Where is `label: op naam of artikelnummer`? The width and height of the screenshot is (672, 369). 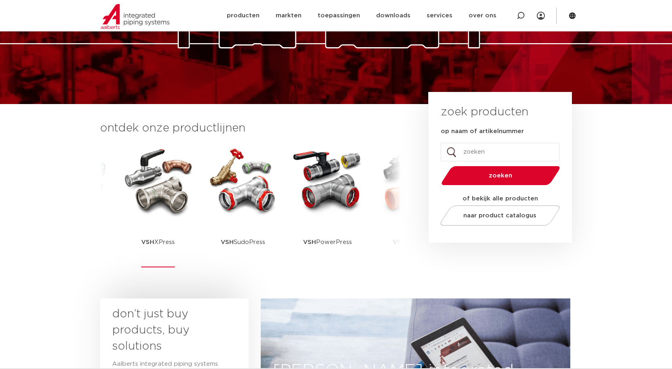 label: op naam of artikelnummer is located at coordinates (482, 132).